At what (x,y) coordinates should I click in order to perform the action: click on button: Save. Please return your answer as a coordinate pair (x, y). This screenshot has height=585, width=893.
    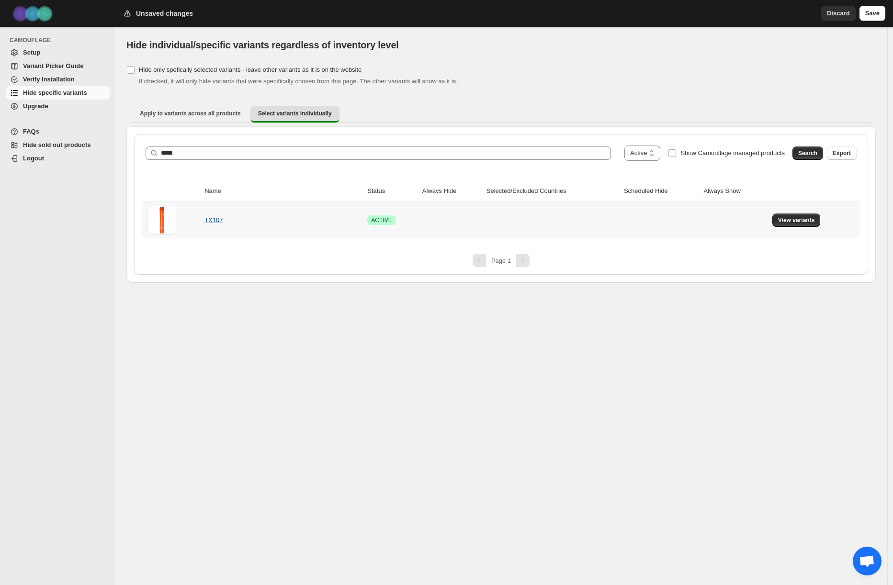
    Looking at the image, I should click on (872, 13).